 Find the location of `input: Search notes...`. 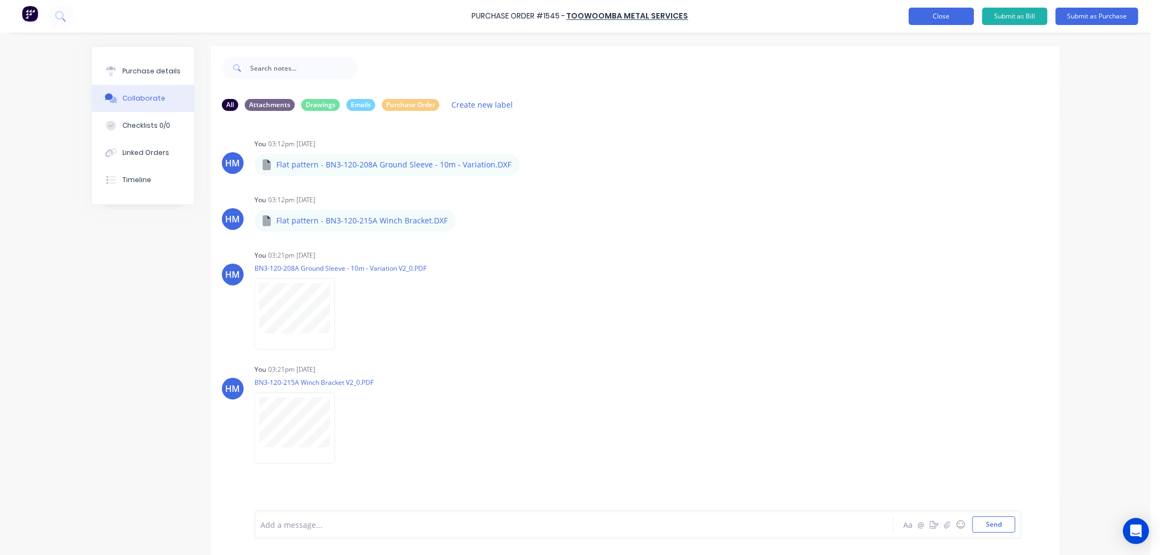

input: Search notes... is located at coordinates (304, 68).